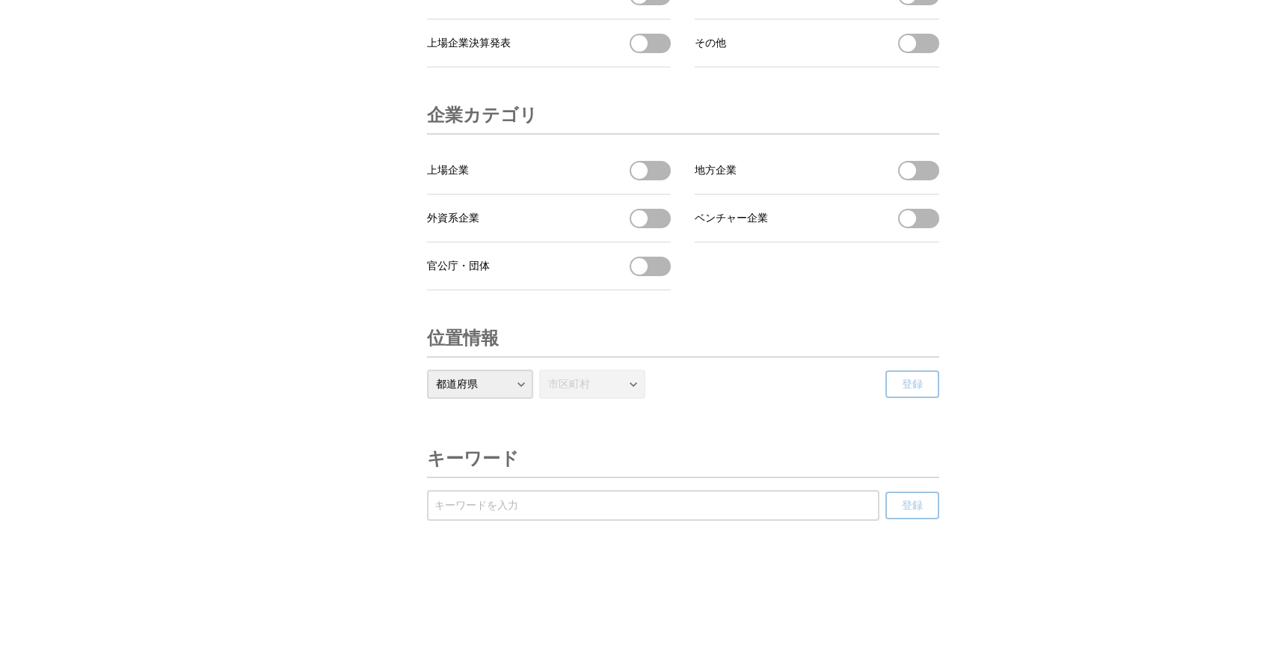 The height and width of the screenshot is (645, 1278). I want to click on span: 上場企業, so click(448, 171).